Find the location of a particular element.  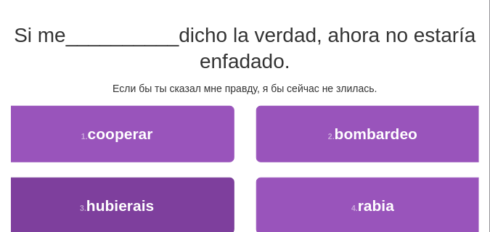

small: 2 . is located at coordinates (331, 137).